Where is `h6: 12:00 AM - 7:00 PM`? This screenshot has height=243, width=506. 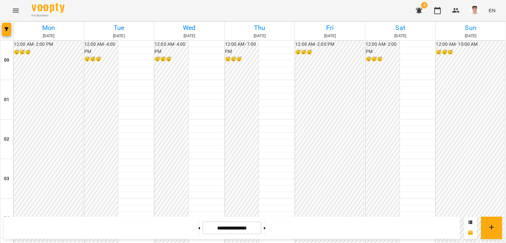
h6: 12:00 AM - 7:00 PM is located at coordinates (242, 48).